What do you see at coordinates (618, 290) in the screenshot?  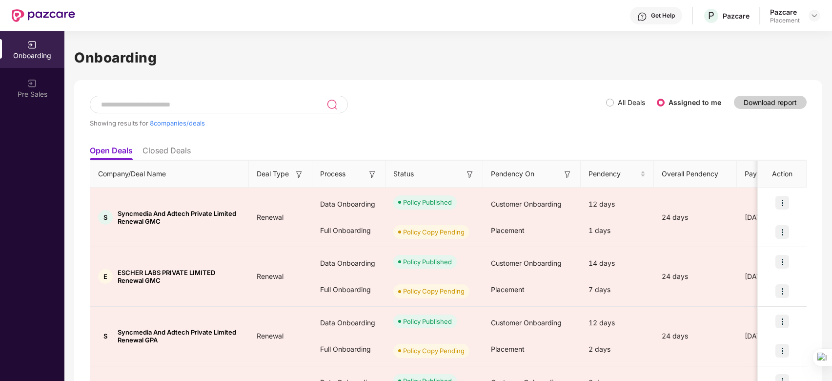 I see `div: 7 days` at bounding box center [618, 290].